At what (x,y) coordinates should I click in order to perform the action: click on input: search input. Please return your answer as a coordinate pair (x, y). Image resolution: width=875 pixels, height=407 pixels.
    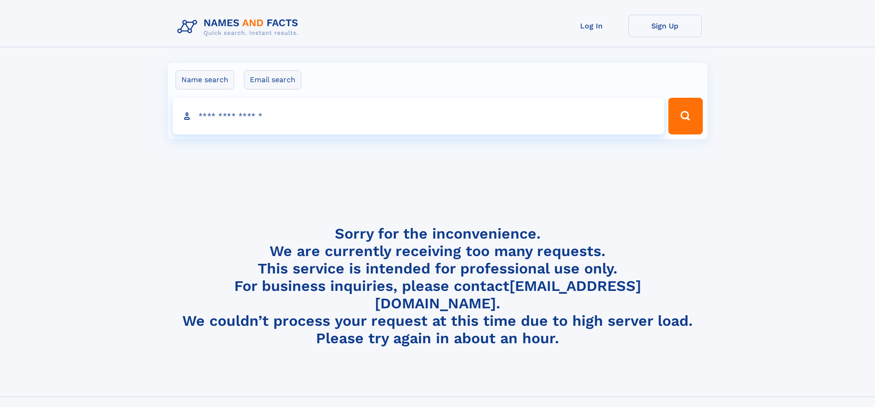
    Looking at the image, I should click on (418, 116).